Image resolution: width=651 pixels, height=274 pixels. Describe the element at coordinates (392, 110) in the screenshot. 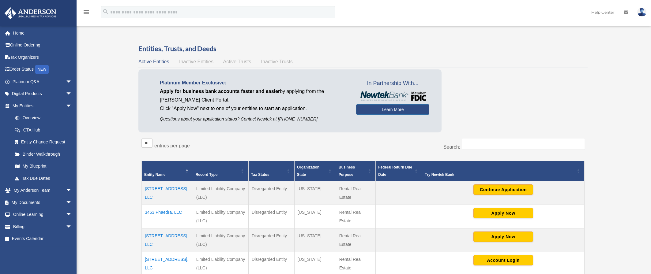

I see `a: Learn More` at that location.